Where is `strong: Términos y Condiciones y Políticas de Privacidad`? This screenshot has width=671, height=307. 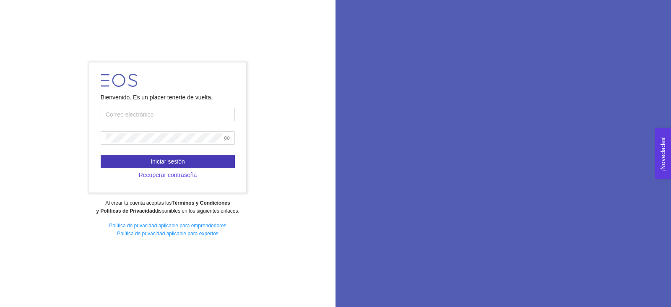
strong: Términos y Condiciones y Políticas de Privacidad is located at coordinates (163, 207).